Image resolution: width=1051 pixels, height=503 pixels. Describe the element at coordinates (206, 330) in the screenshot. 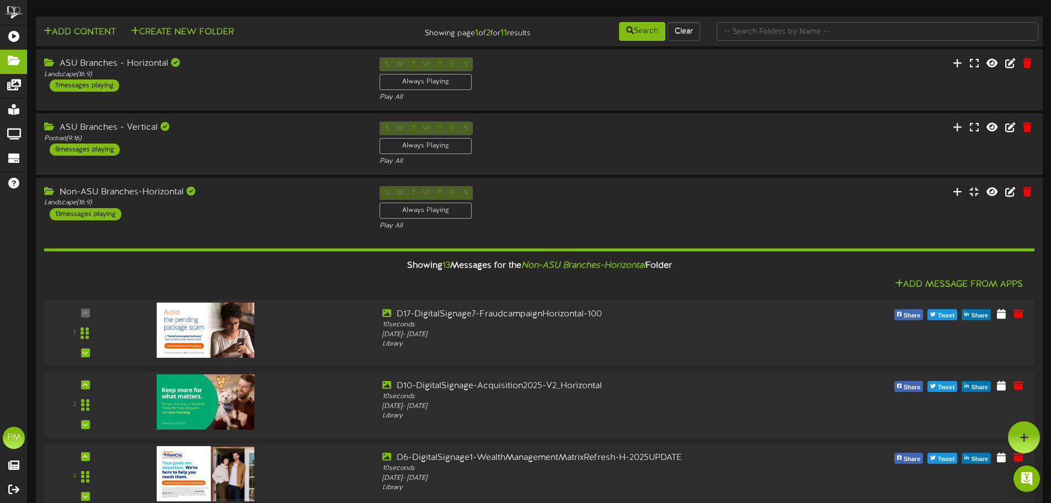

I see `img: 8a3b541c-dd9b-45d4-b091-03a7958e2074.jpg` at that location.